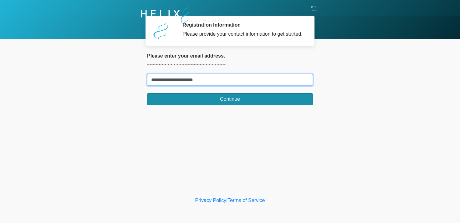 The image size is (460, 223). What do you see at coordinates (230, 56) in the screenshot?
I see `h2: Please enter your email address.` at bounding box center [230, 56].